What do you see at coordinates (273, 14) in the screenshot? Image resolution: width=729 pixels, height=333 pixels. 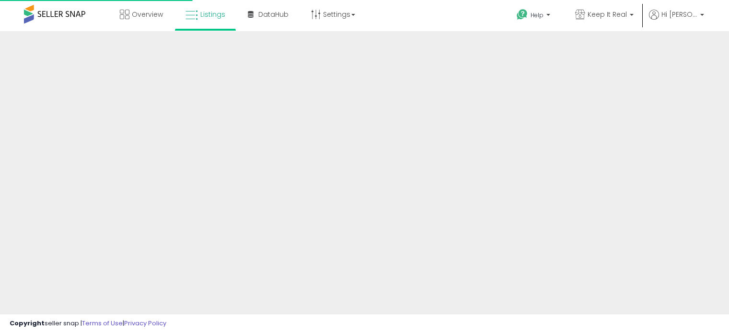 I see `span: DataHub` at bounding box center [273, 14].